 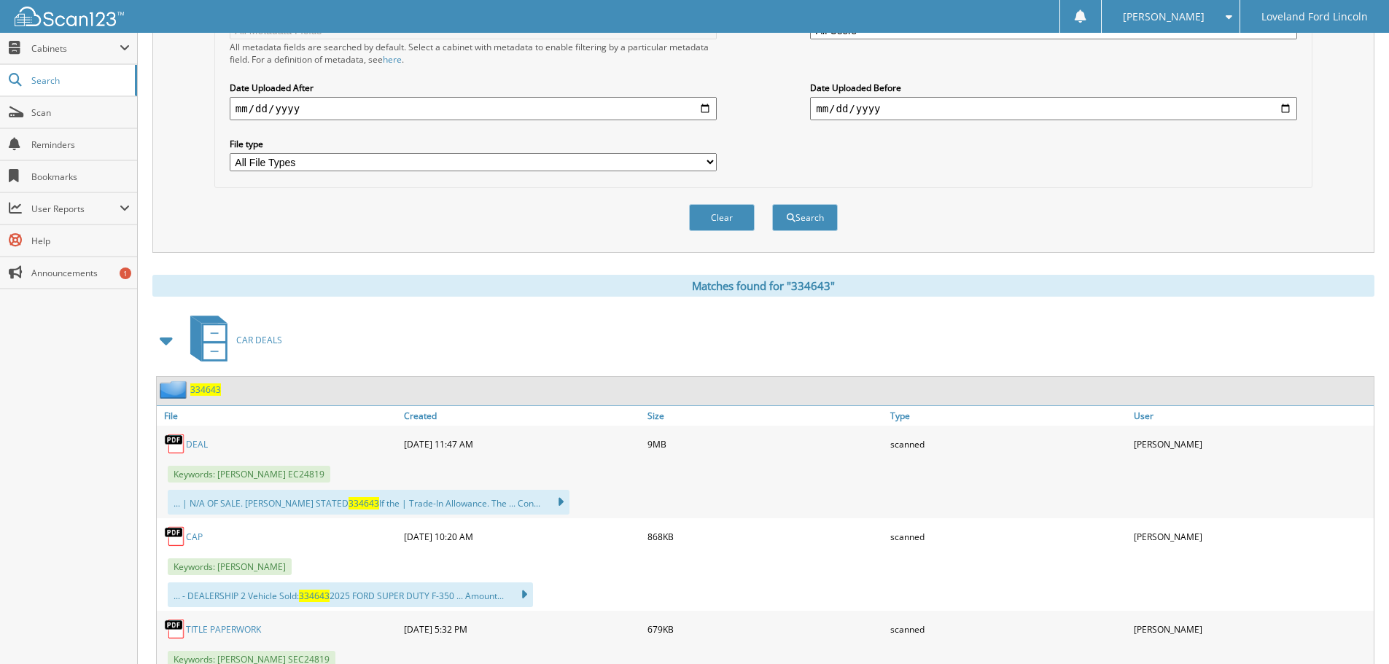 What do you see at coordinates (763, 286) in the screenshot?
I see `div: Matches found for "334643"` at bounding box center [763, 286].